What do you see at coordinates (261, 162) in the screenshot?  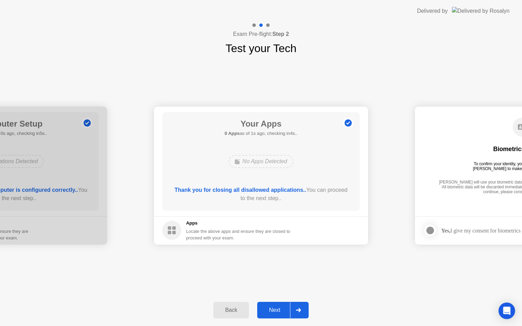 I see `div: No Apps Detected` at bounding box center [261, 162].